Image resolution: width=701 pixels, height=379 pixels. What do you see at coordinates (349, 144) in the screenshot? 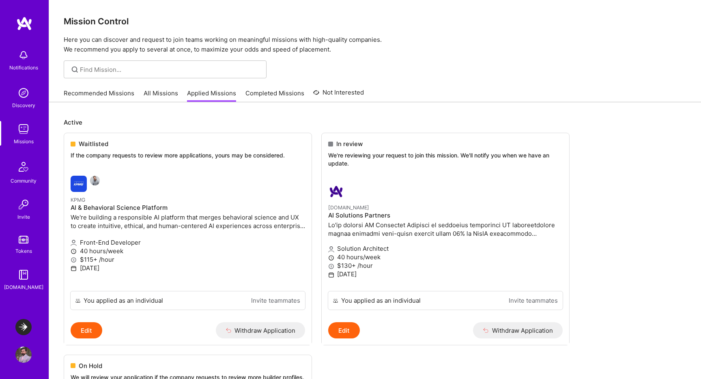
I see `span: In review` at bounding box center [349, 144].